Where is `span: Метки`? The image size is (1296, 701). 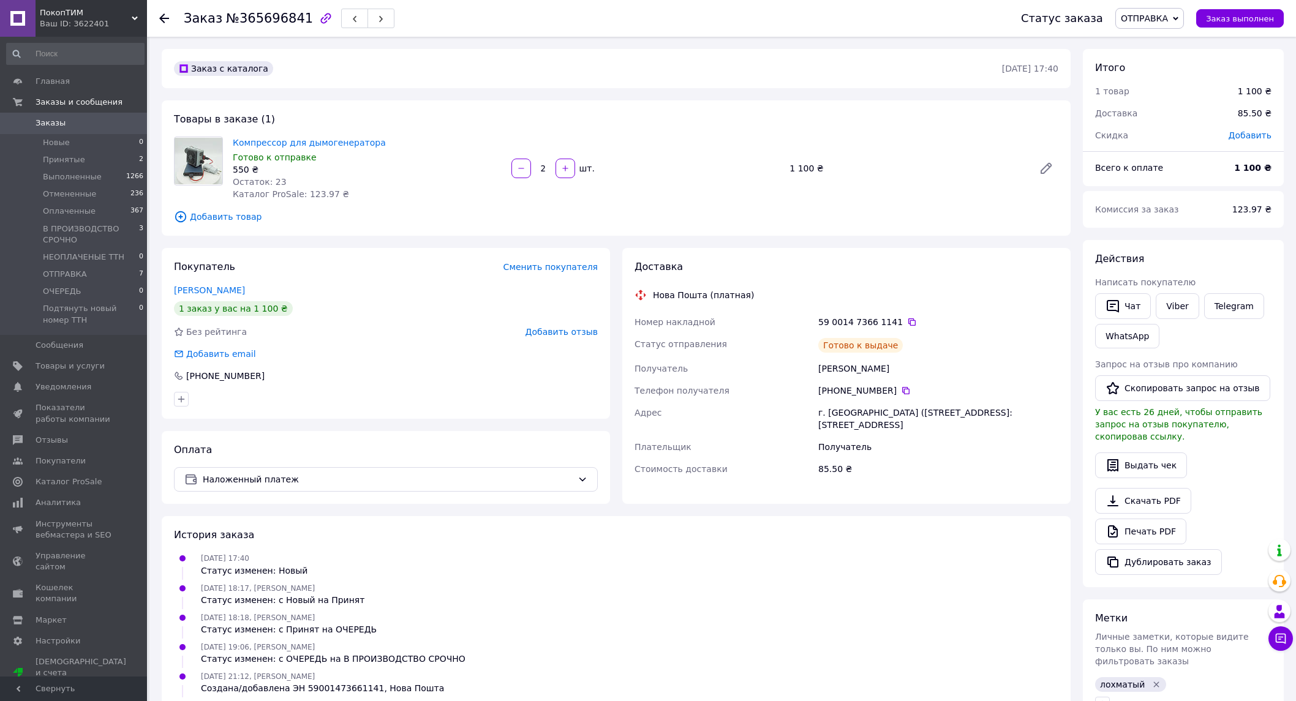
span: Метки is located at coordinates (1111, 618).